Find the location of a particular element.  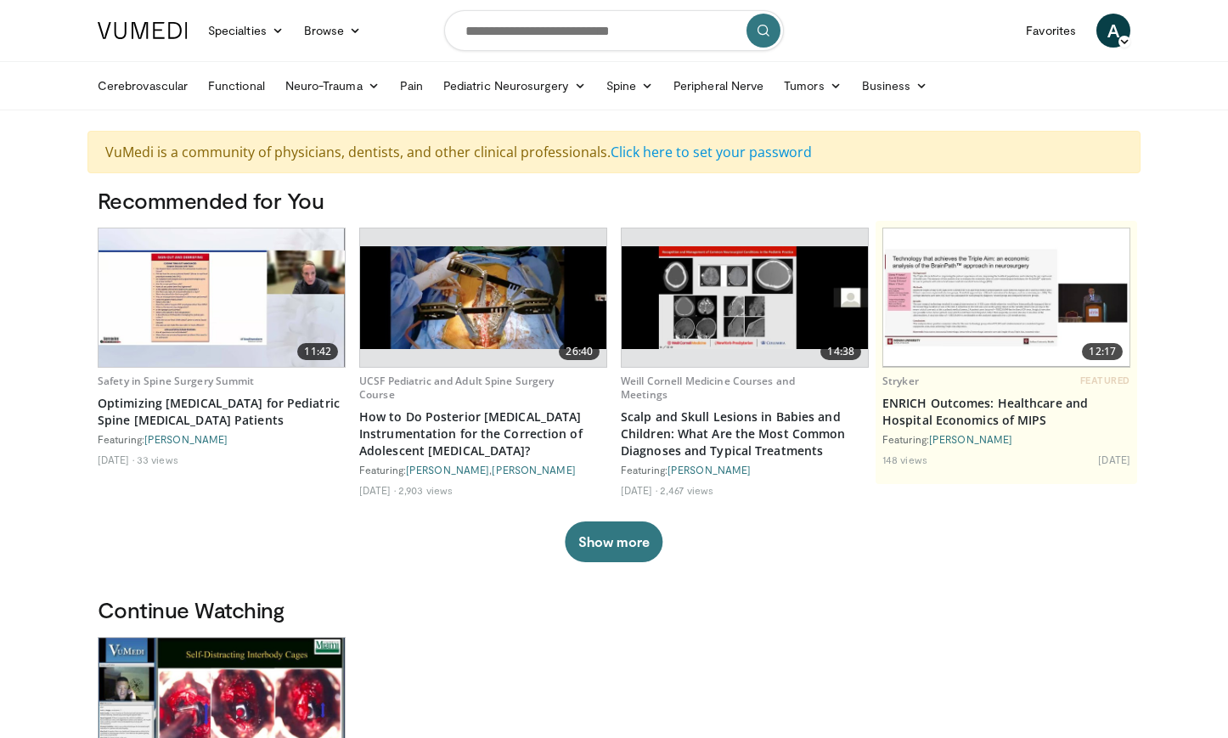

div: Featuring: , is located at coordinates (483, 469).